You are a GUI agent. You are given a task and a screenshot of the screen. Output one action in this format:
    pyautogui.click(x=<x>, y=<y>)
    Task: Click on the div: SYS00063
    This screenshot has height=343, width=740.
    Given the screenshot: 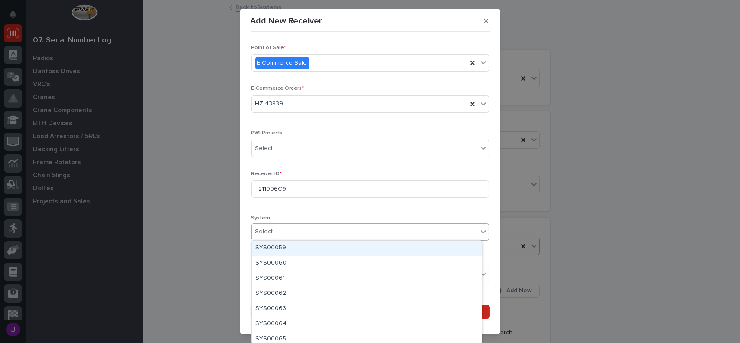 What is the action you would take?
    pyautogui.click(x=367, y=309)
    